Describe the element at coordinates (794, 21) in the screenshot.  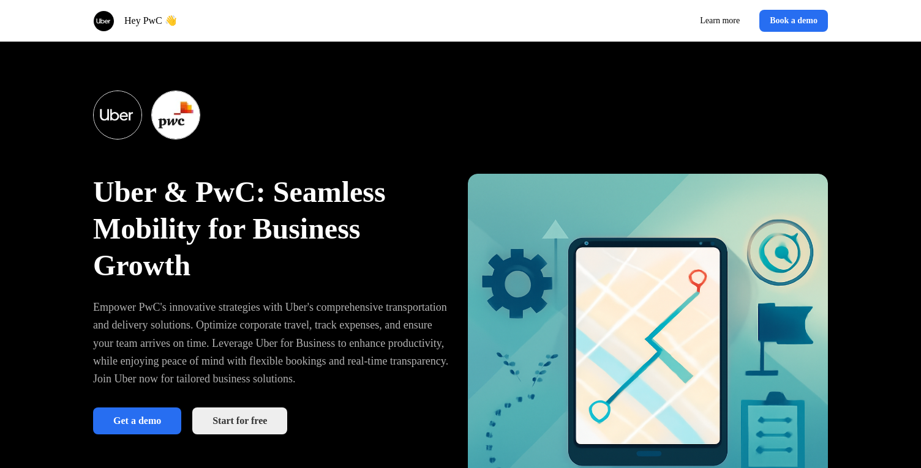
I see `button: Book a demo` at that location.